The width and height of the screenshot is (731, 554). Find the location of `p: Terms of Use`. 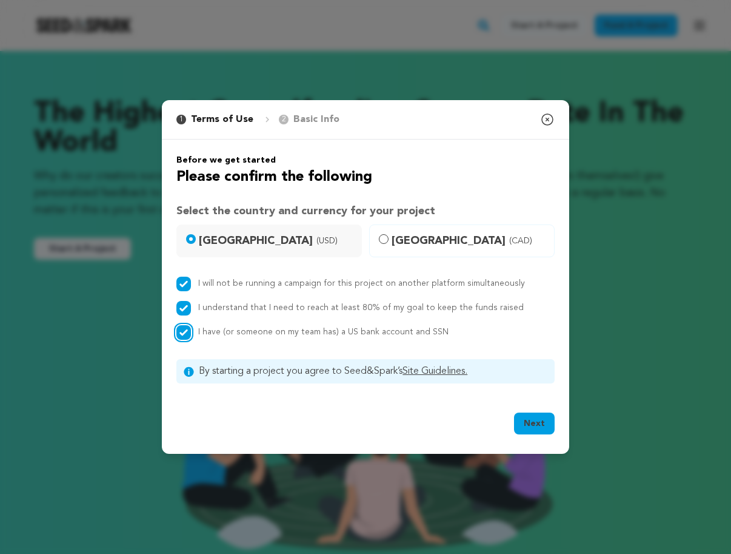

p: Terms of Use is located at coordinates (222, 119).